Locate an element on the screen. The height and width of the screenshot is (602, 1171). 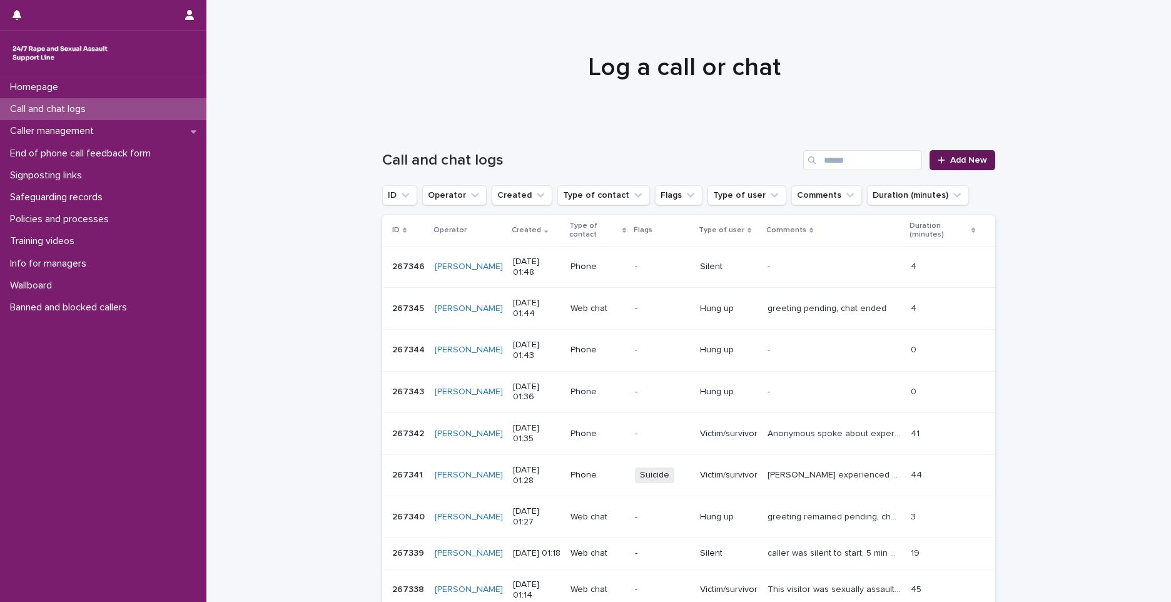
h1: Call and chat logs is located at coordinates (590, 160).